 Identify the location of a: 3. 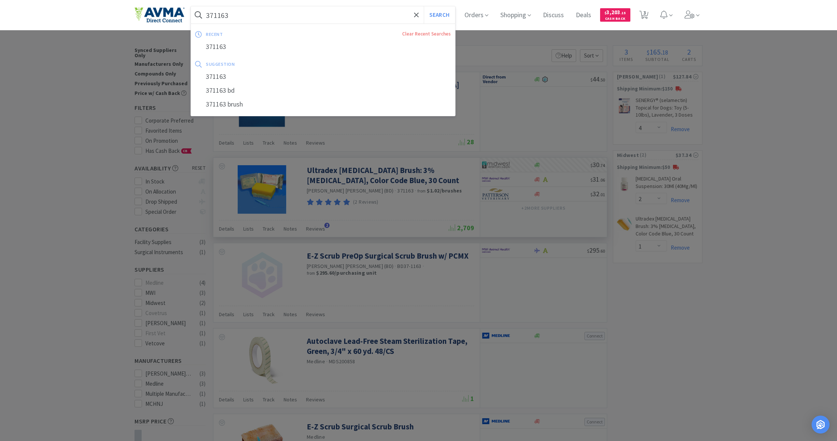
(644, 16).